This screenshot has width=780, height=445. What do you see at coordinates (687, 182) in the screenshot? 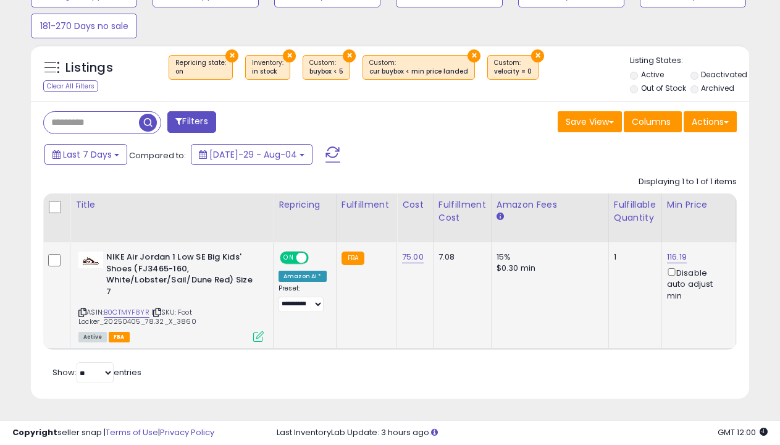
I see `div: Displaying 1 to 1 of 1 items` at bounding box center [687, 182].